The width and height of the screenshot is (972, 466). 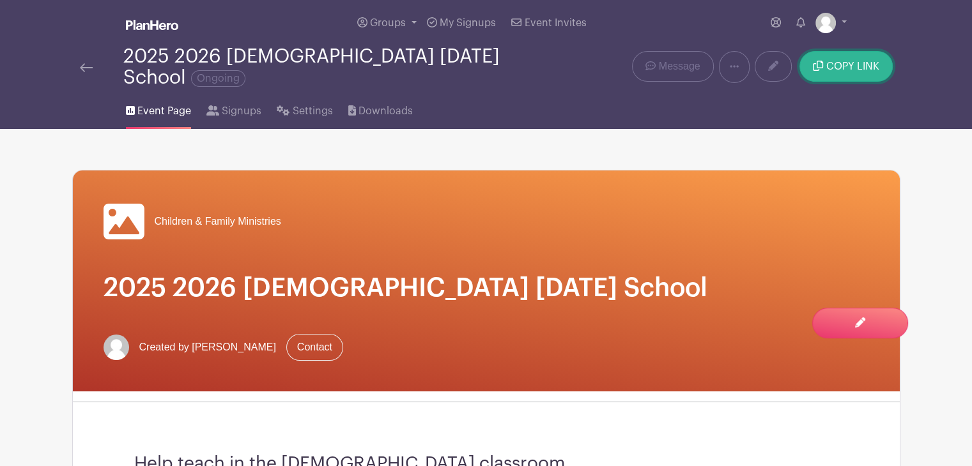 I want to click on span: Ongoing, so click(x=218, y=79).